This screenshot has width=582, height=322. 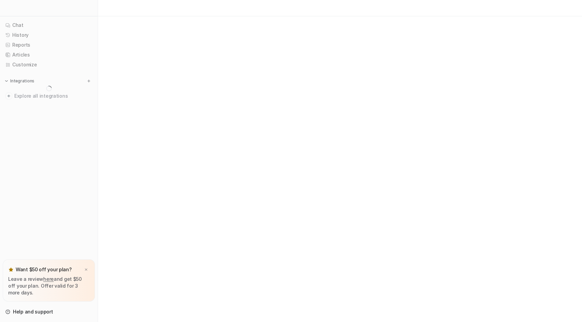 What do you see at coordinates (53, 96) in the screenshot?
I see `span: Explore all integrations` at bounding box center [53, 96].